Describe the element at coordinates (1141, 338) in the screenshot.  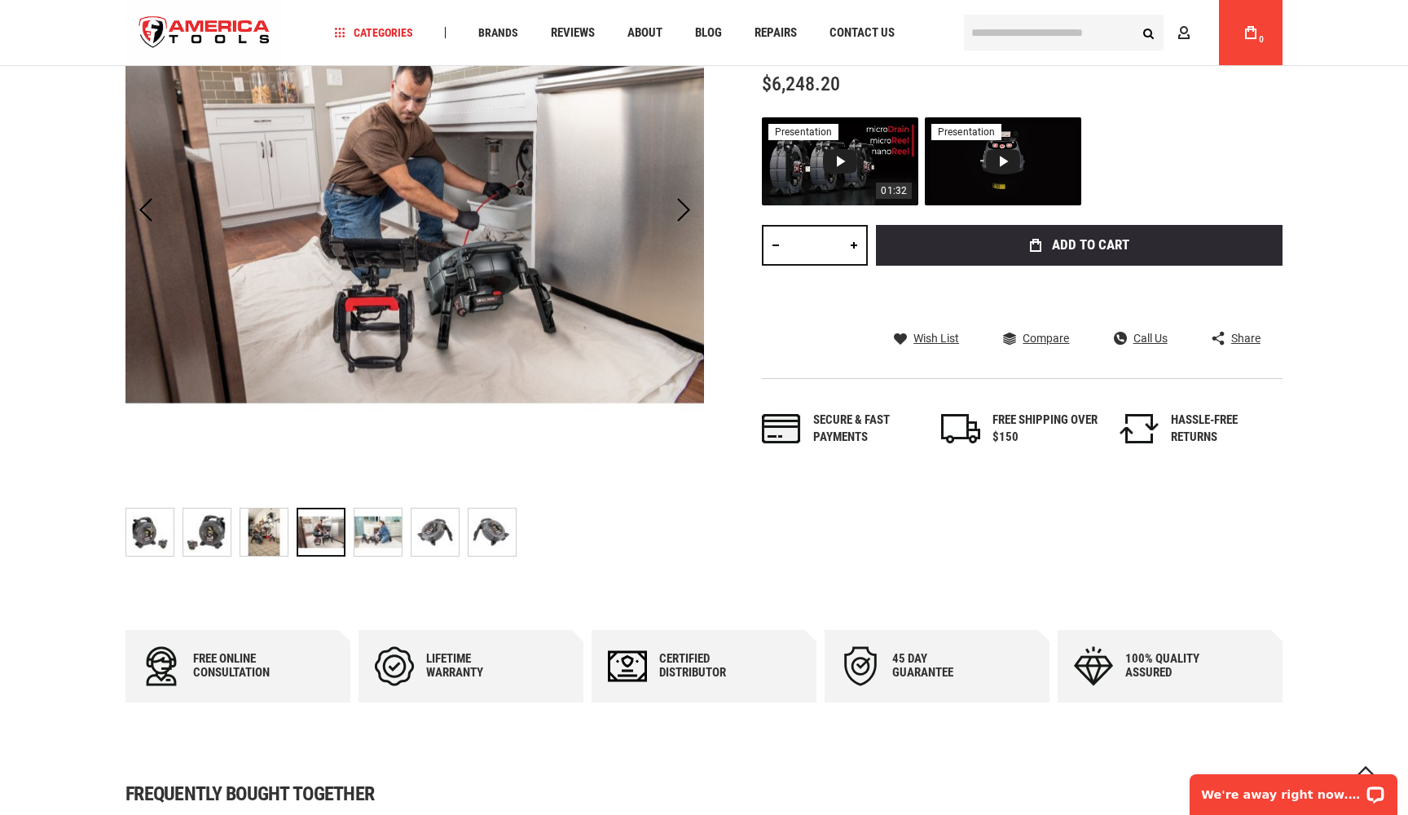
I see `a: Call Us` at that location.